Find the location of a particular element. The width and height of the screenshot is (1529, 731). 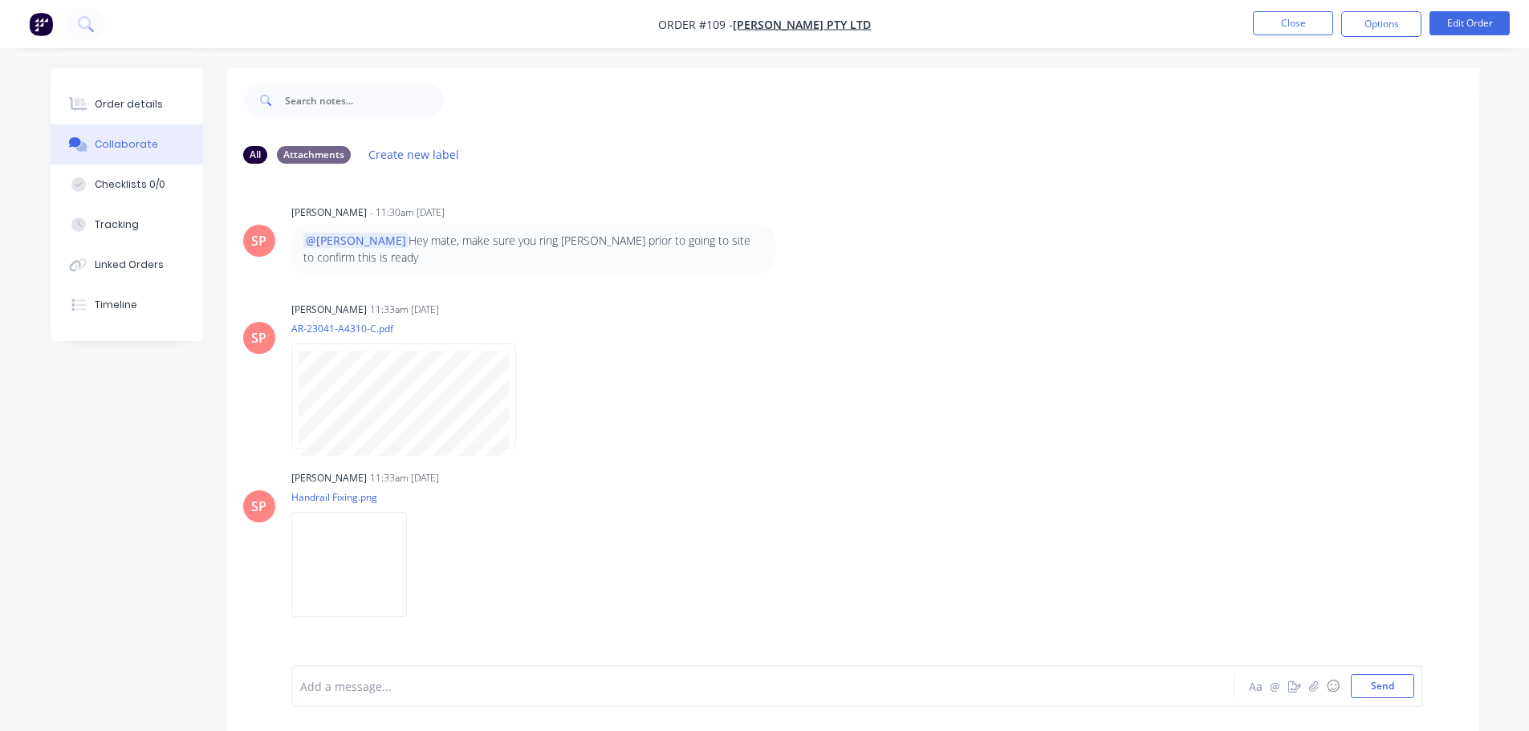

p: Handrail Fixing.png is located at coordinates (357, 497).